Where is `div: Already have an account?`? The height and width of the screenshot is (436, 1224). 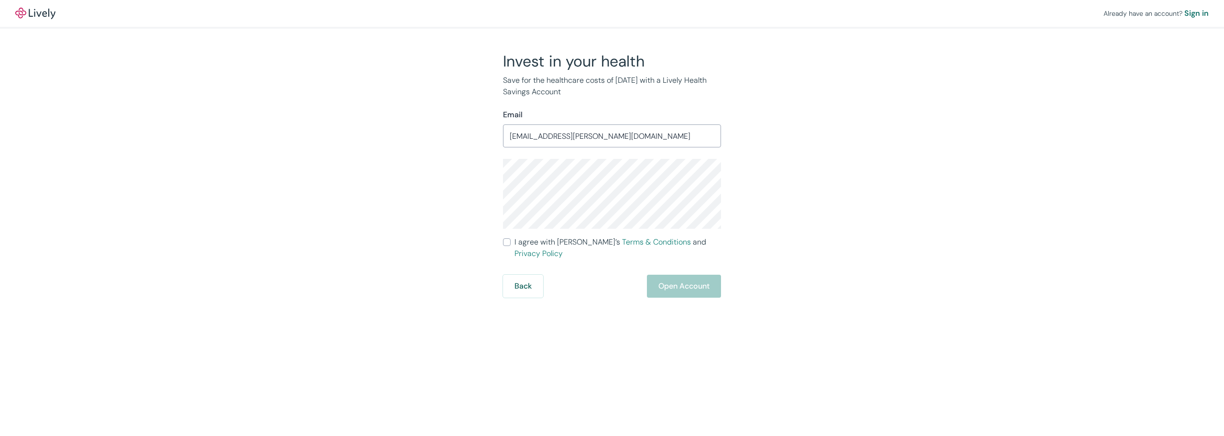 div: Already have an account? is located at coordinates (1156, 13).